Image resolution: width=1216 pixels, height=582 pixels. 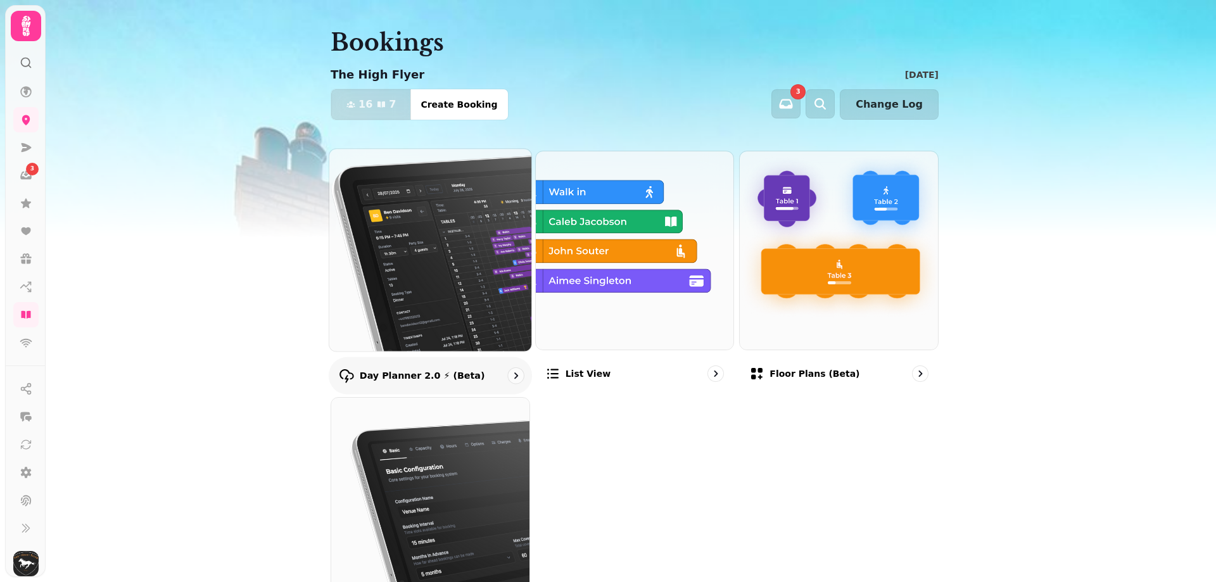 I want to click on span: Change Log, so click(x=889, y=104).